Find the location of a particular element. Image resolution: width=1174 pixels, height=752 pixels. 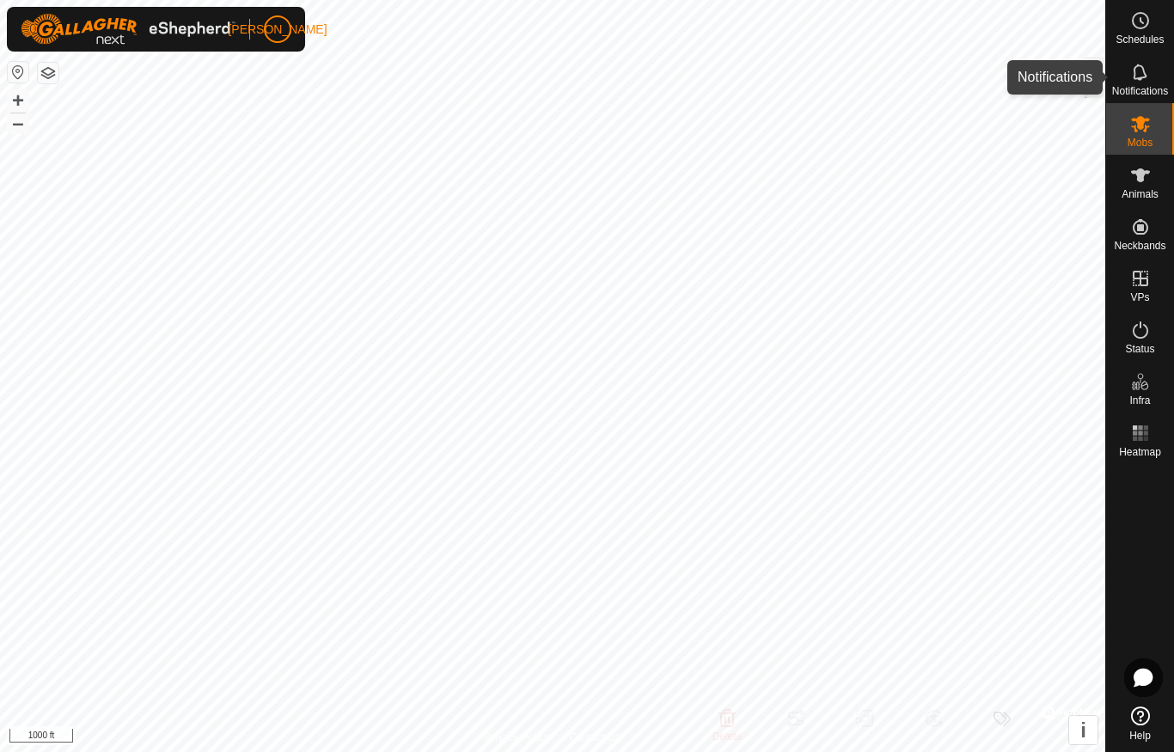

span: Infra is located at coordinates (1140, 401).